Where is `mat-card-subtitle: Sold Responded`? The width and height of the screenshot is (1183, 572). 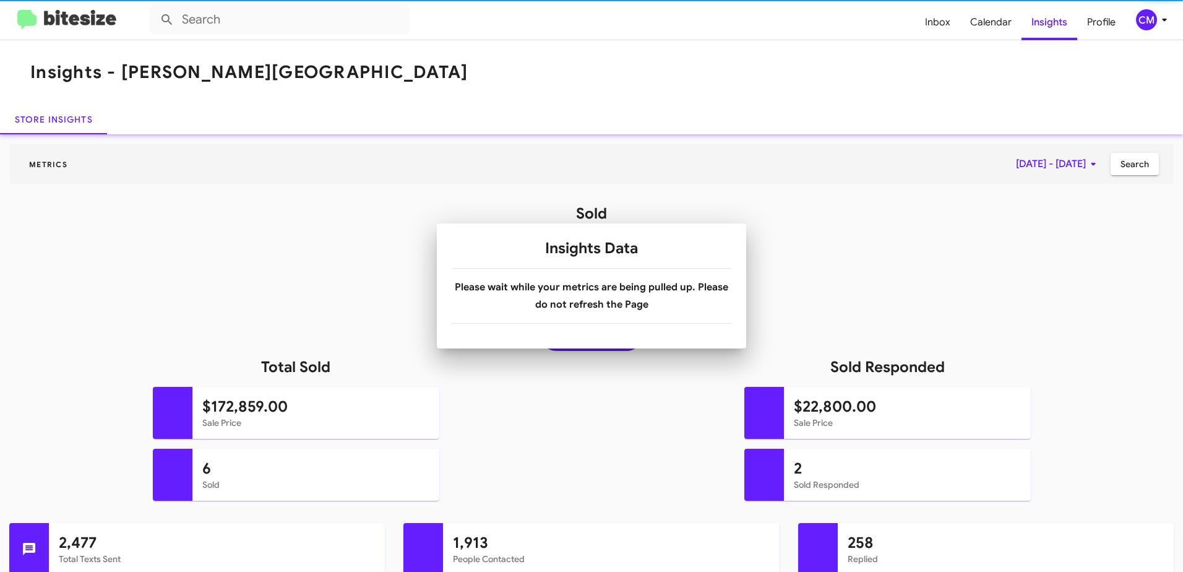
mat-card-subtitle: Sold Responded is located at coordinates (907, 485).